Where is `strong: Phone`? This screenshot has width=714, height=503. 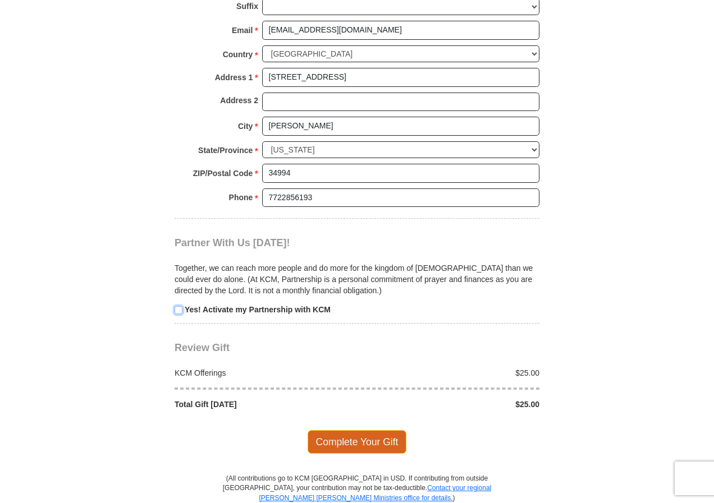 strong: Phone is located at coordinates (241, 197).